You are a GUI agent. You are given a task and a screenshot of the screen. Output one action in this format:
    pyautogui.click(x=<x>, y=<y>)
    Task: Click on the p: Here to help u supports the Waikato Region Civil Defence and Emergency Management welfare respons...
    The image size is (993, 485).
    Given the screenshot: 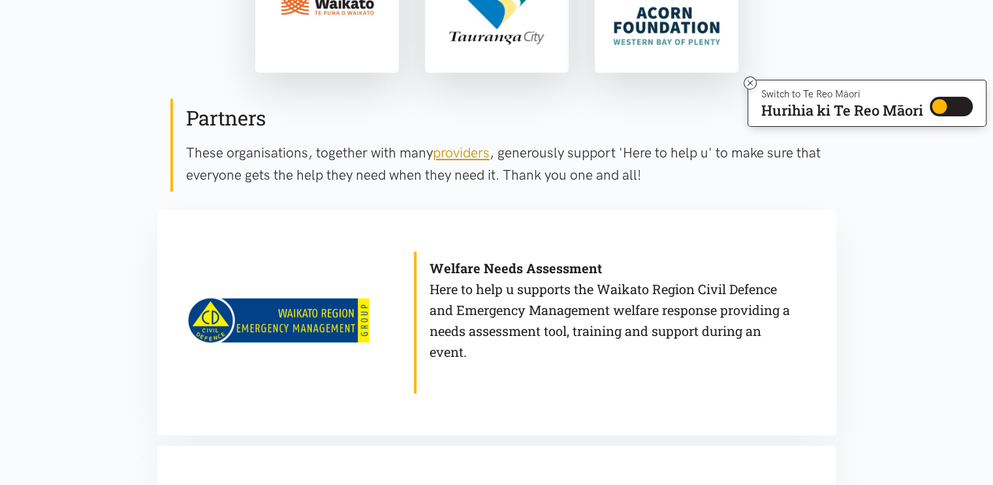 What is the action you would take?
    pyautogui.click(x=613, y=310)
    